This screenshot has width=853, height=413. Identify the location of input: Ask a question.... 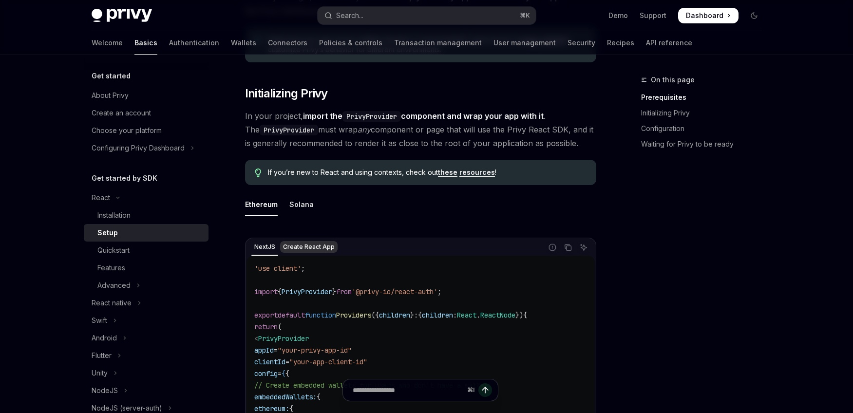
(408, 390).